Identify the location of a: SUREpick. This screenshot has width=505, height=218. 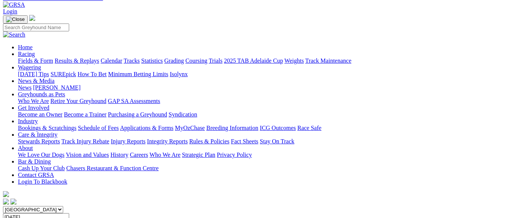
(63, 74).